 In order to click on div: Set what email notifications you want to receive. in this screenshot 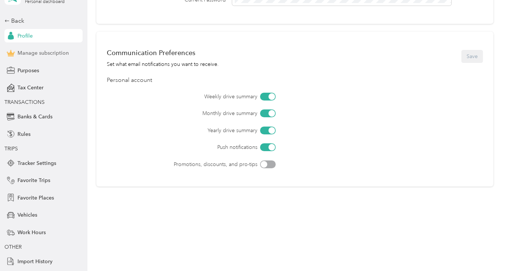, I will do `click(162, 64)`.